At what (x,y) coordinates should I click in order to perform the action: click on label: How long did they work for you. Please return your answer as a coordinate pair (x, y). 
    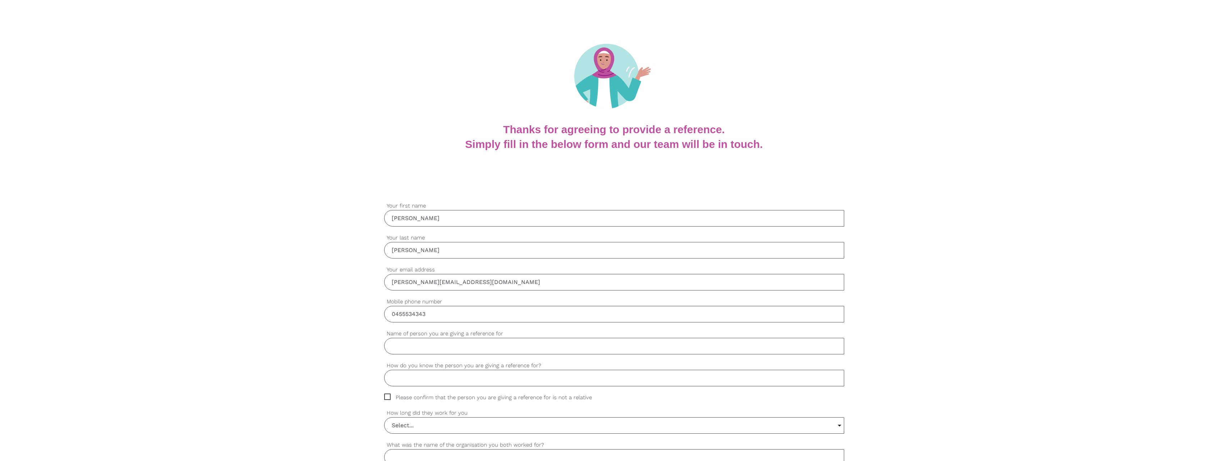
    Looking at the image, I should click on (614, 413).